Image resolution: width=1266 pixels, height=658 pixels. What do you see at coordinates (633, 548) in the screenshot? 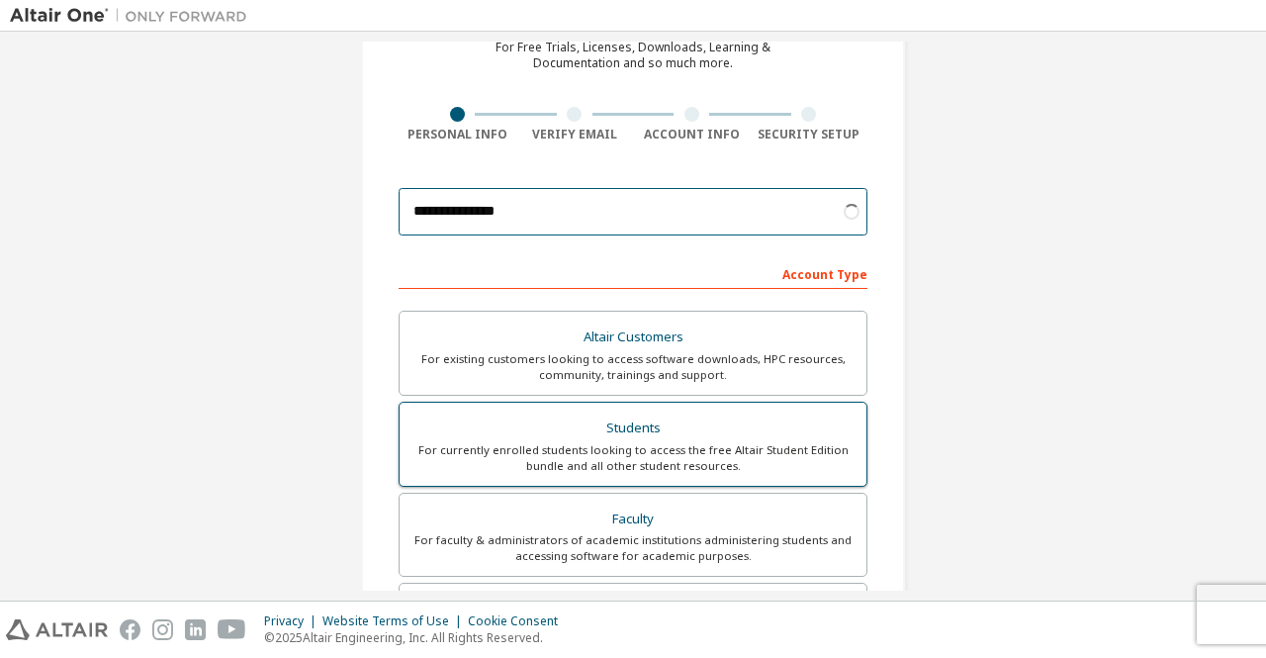
I see `div: For faculty & administrators of academic institutions administering students and accessing softwa...` at bounding box center [633, 548].